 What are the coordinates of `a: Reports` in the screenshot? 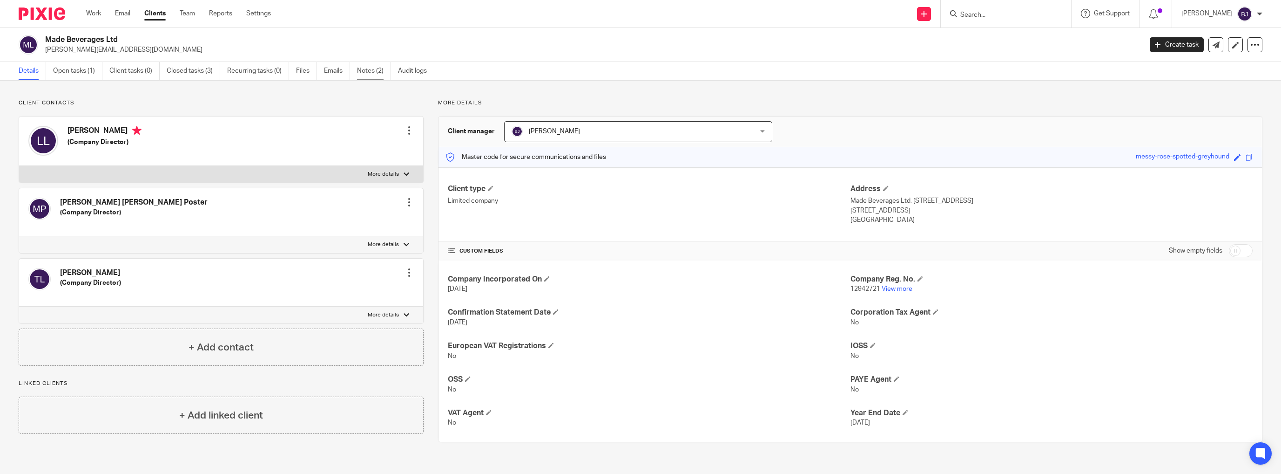 It's located at (221, 14).